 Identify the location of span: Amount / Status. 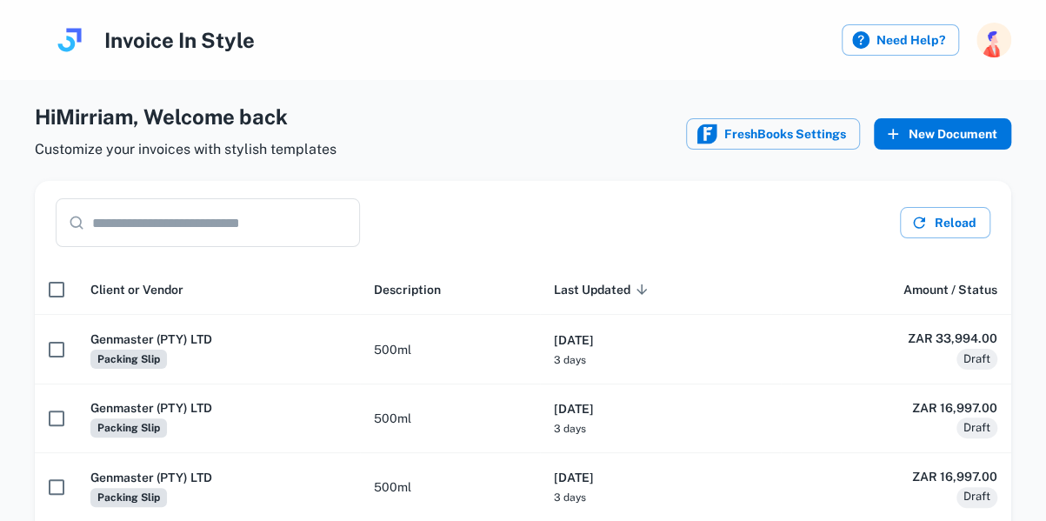
(951, 290).